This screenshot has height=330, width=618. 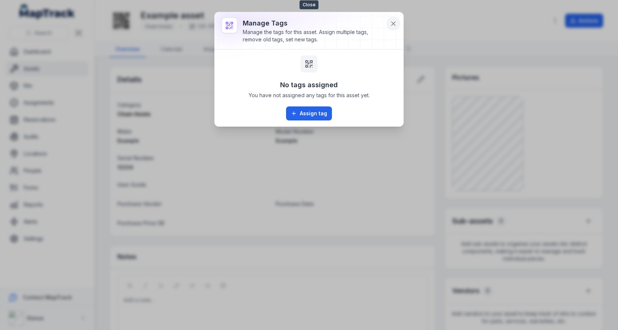 What do you see at coordinates (313, 23) in the screenshot?
I see `h3: Manage tags` at bounding box center [313, 23].